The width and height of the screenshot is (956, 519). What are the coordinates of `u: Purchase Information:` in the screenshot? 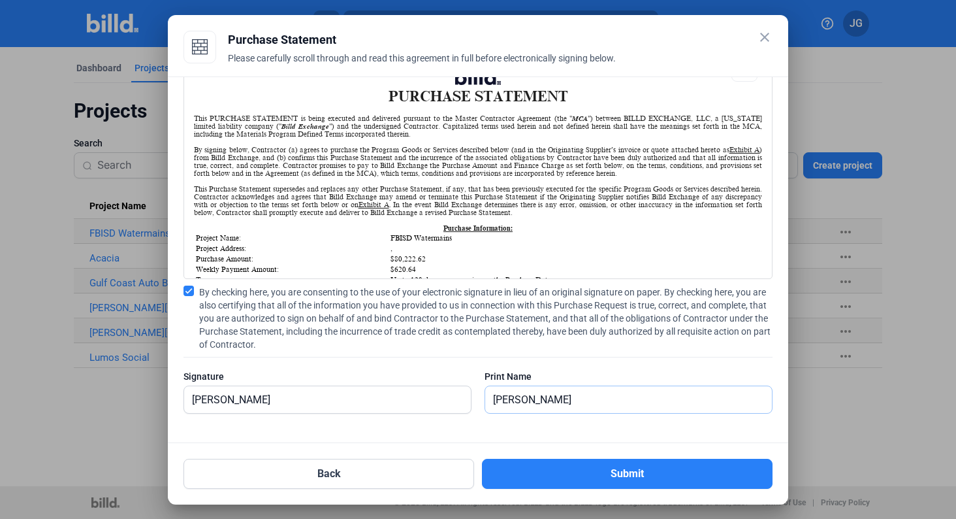 It's located at (478, 228).